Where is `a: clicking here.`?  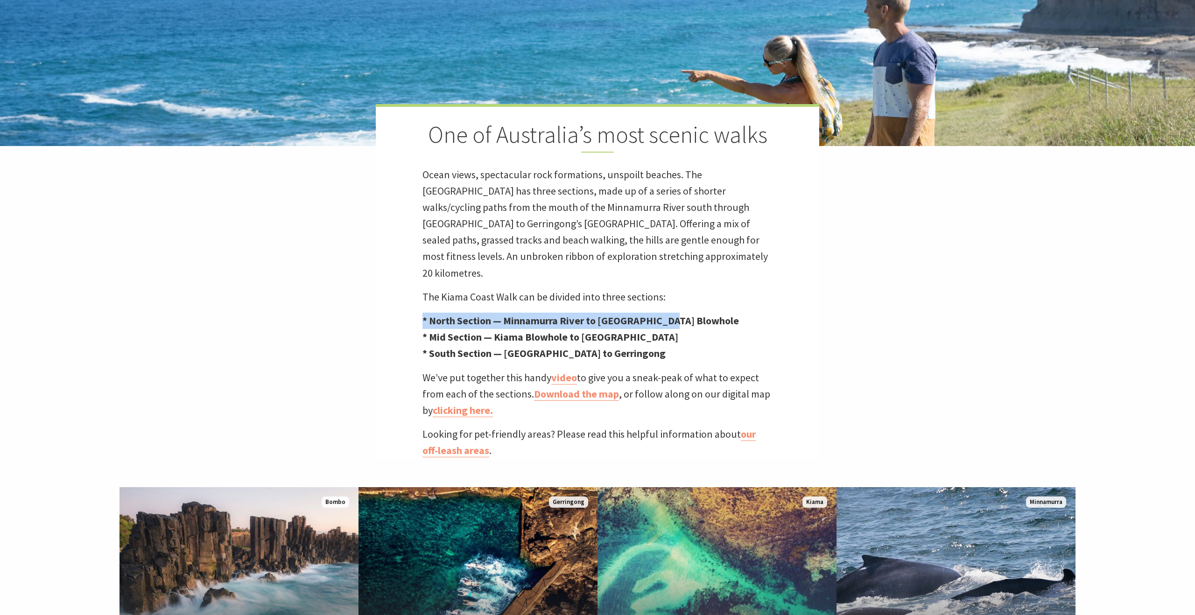 a: clicking here. is located at coordinates (462, 410).